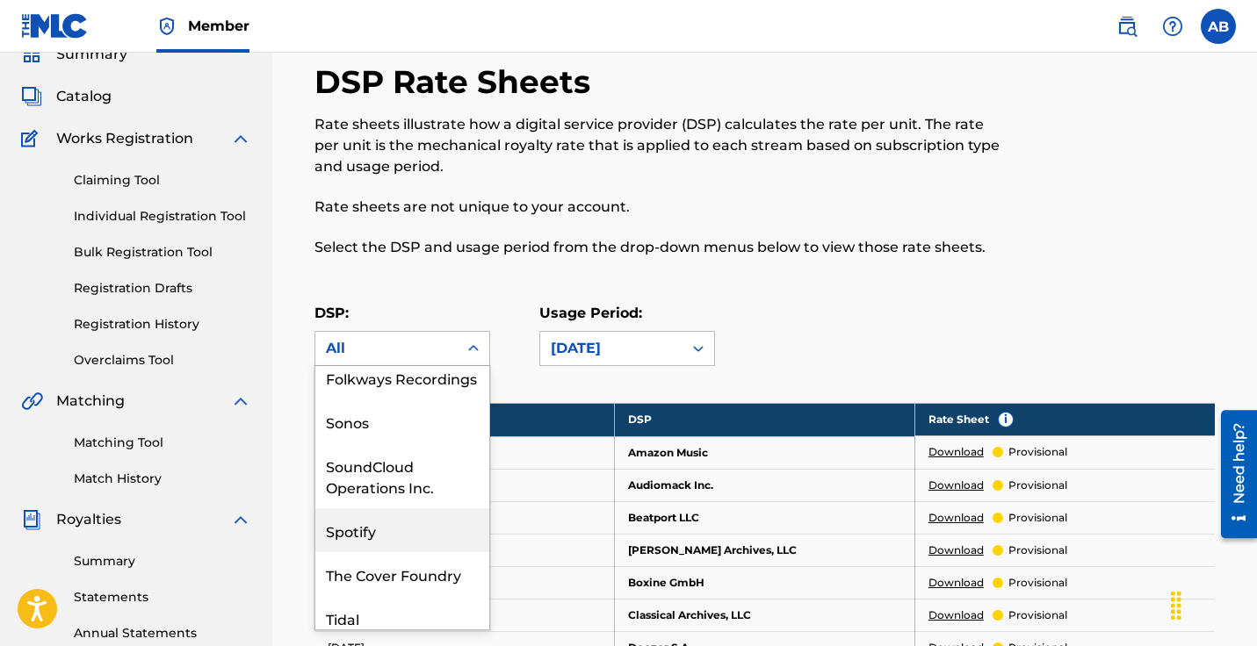 Image resolution: width=1257 pixels, height=646 pixels. What do you see at coordinates (1218, 26) in the screenshot?
I see `div: User Menu` at bounding box center [1218, 26].